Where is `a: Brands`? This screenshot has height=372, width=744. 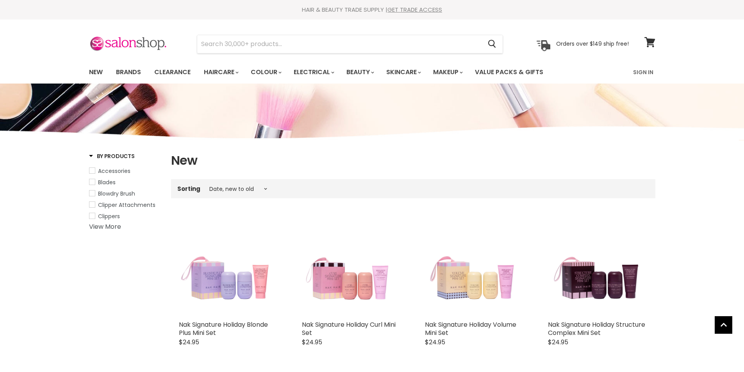
a: Brands is located at coordinates (128, 72).